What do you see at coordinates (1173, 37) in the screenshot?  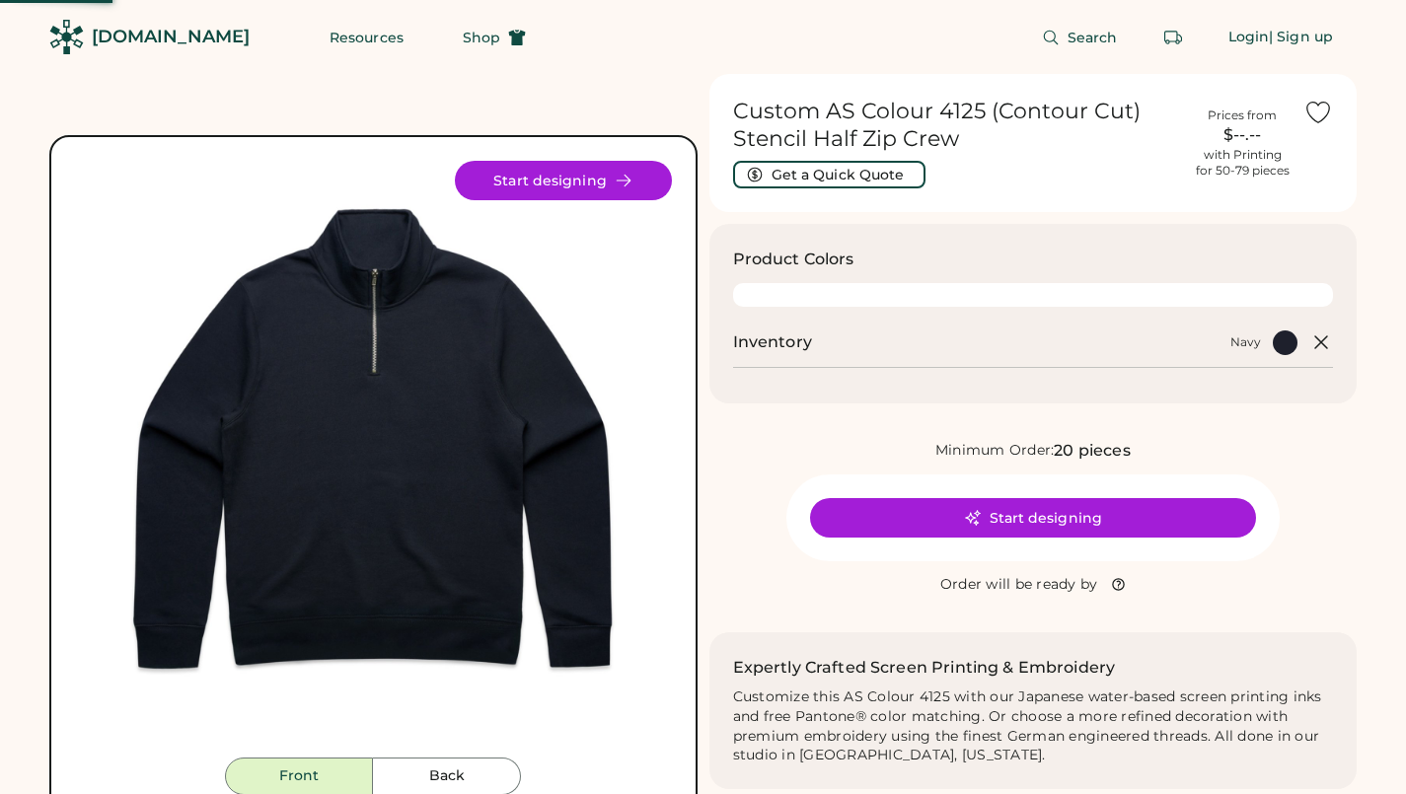 I see `button: Retrieve an order` at bounding box center [1173, 37].